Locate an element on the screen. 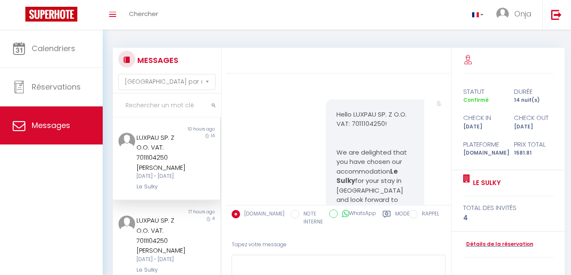 The height and width of the screenshot is (275, 571). a: Détails de la réservation is located at coordinates (498, 244).